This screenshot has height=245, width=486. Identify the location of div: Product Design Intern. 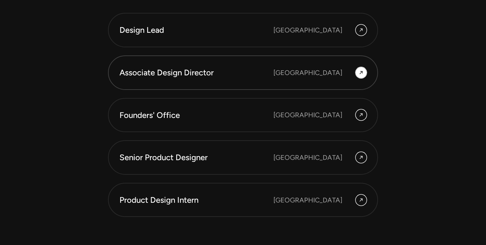
(196, 200).